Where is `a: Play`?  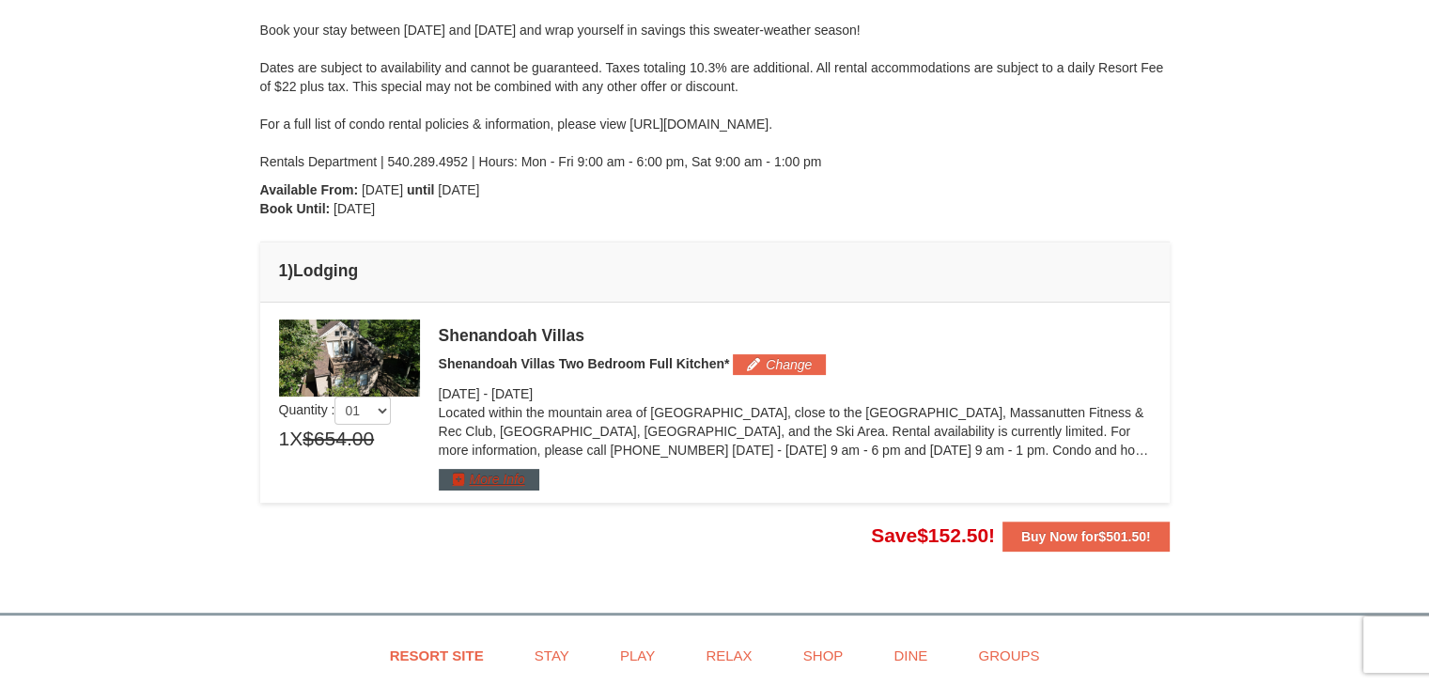 a: Play is located at coordinates (637, 655).